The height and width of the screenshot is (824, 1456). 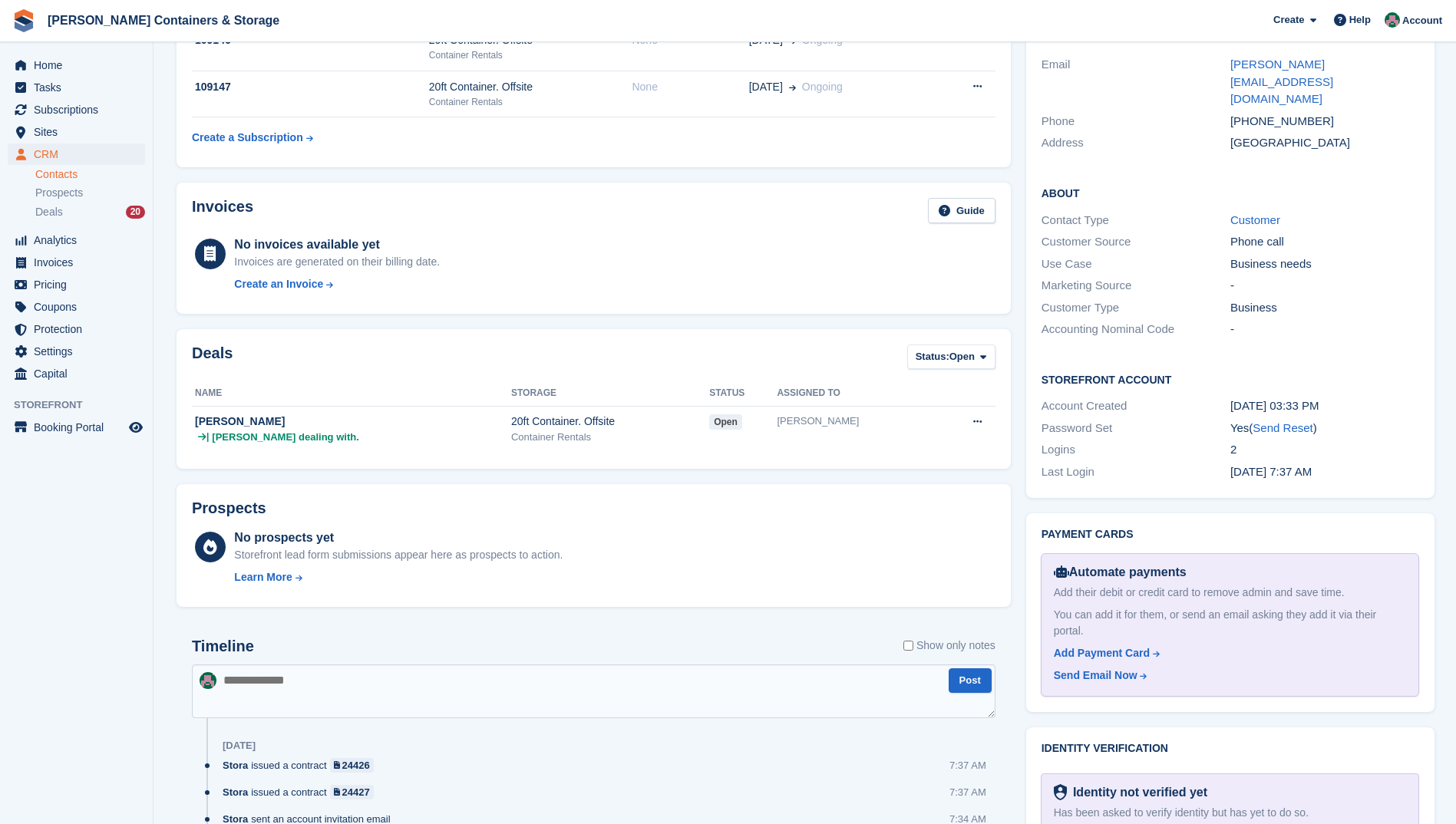 I want to click on span: open, so click(x=725, y=422).